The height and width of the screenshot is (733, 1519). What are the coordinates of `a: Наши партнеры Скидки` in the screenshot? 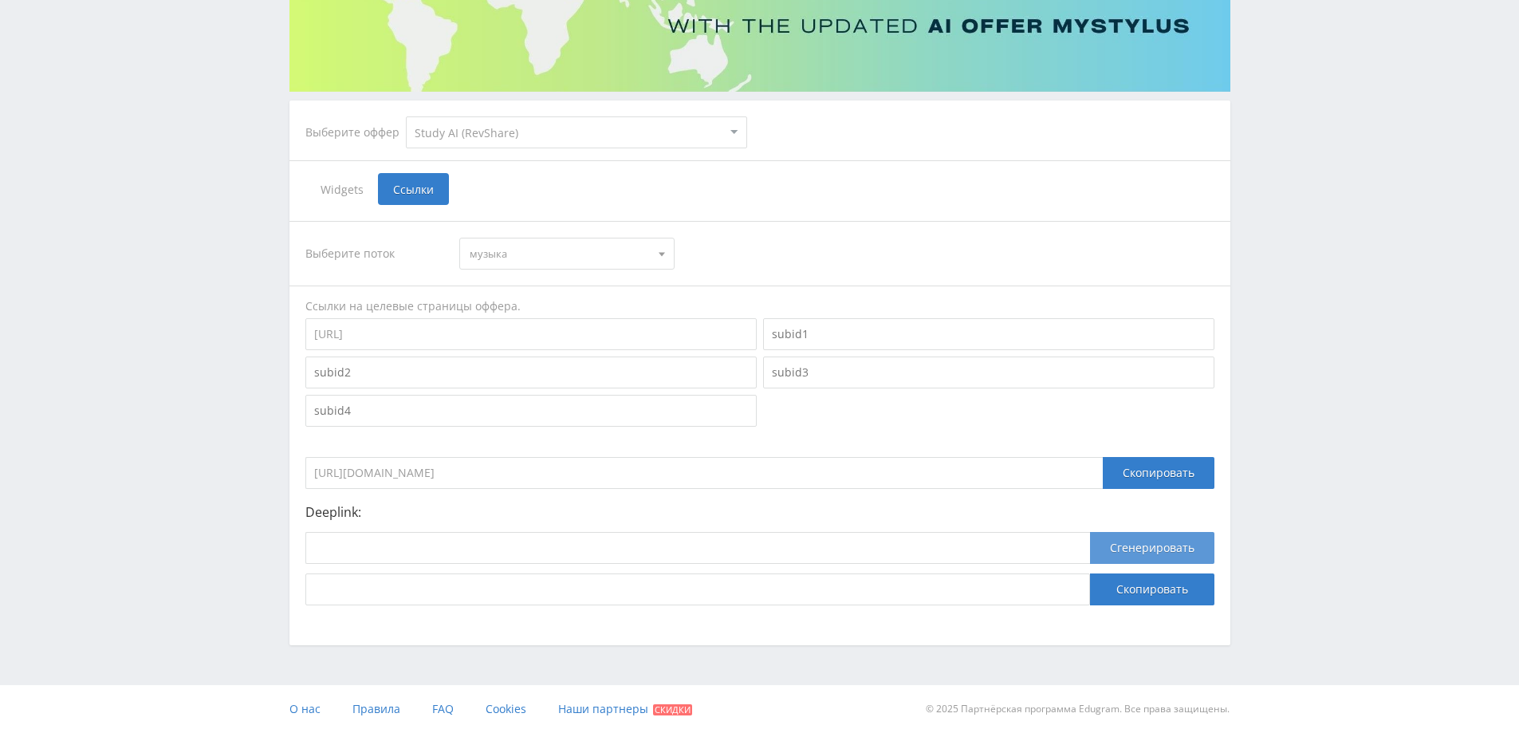 It's located at (625, 709).